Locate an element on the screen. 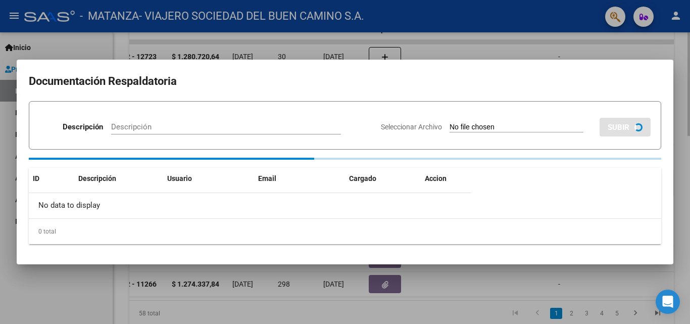 This screenshot has height=324, width=690. div: Open Intercom Messenger is located at coordinates (667, 301).